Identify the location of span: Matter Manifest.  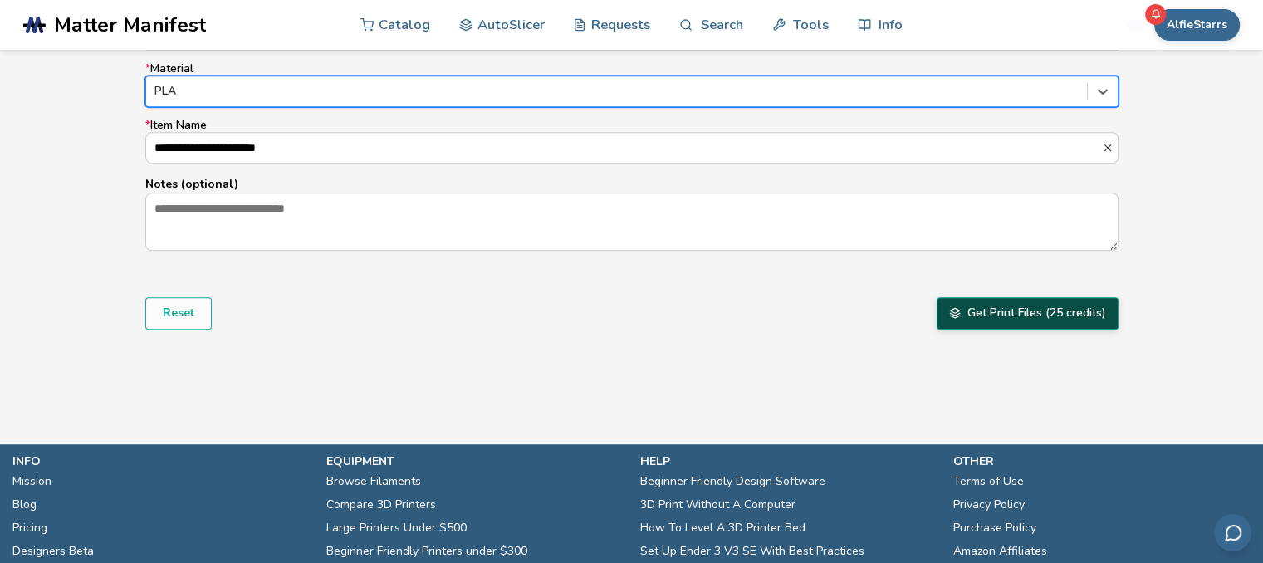
(130, 25).